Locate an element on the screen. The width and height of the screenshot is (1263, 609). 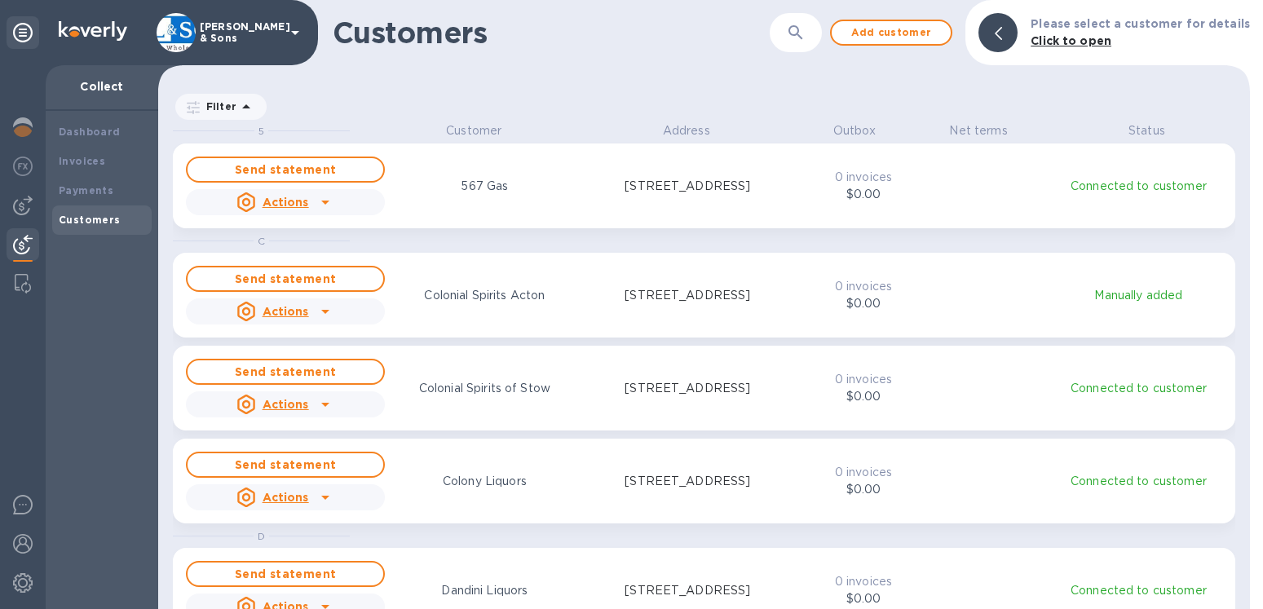
p: Filter is located at coordinates (218, 106).